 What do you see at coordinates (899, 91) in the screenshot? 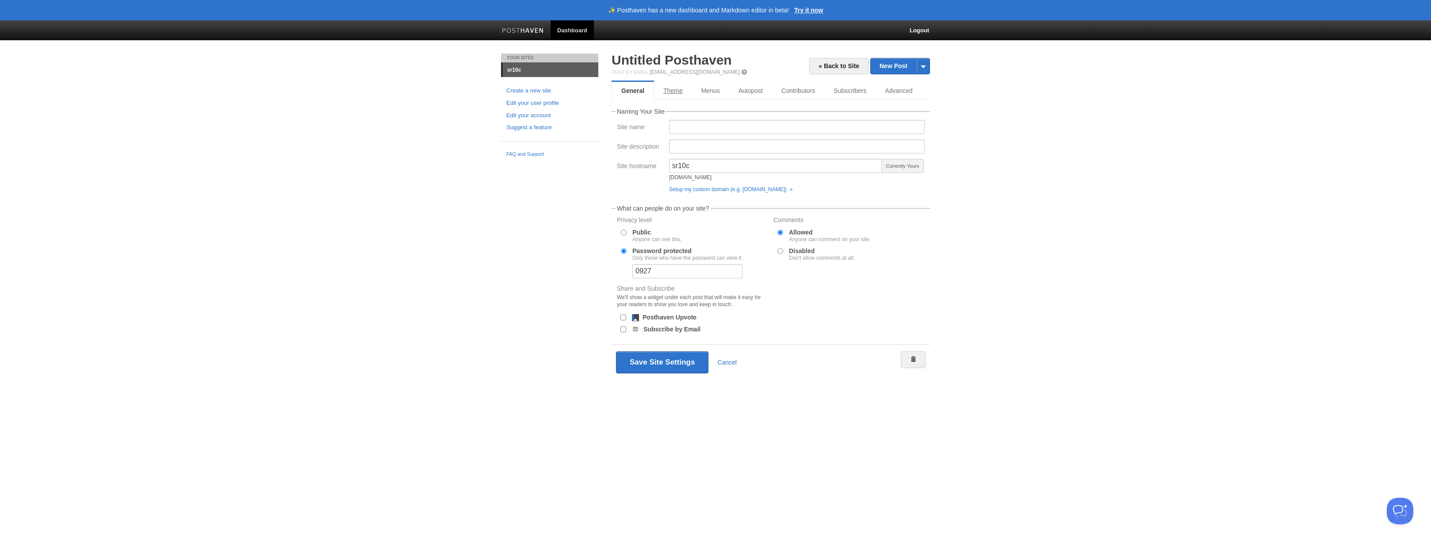
I see `a: Advanced` at bounding box center [899, 91].